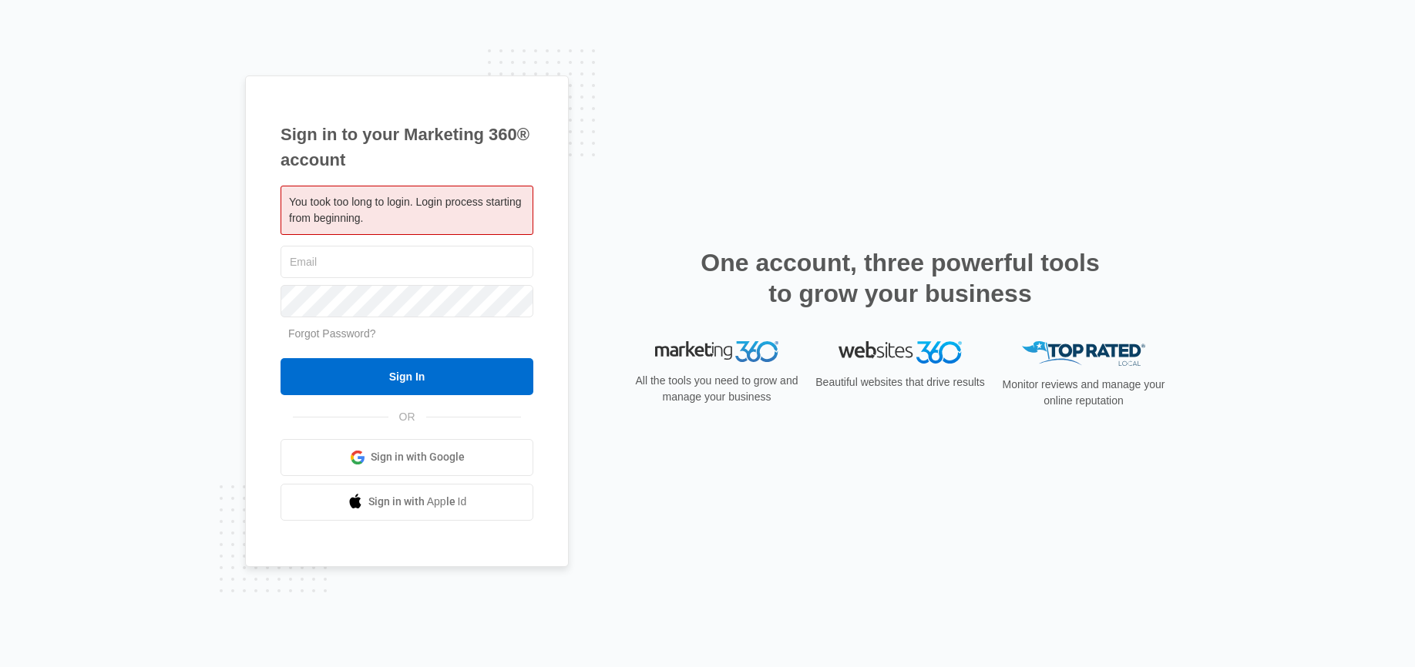  I want to click on h1: Sign in to your Marketing 360® account, so click(407, 147).